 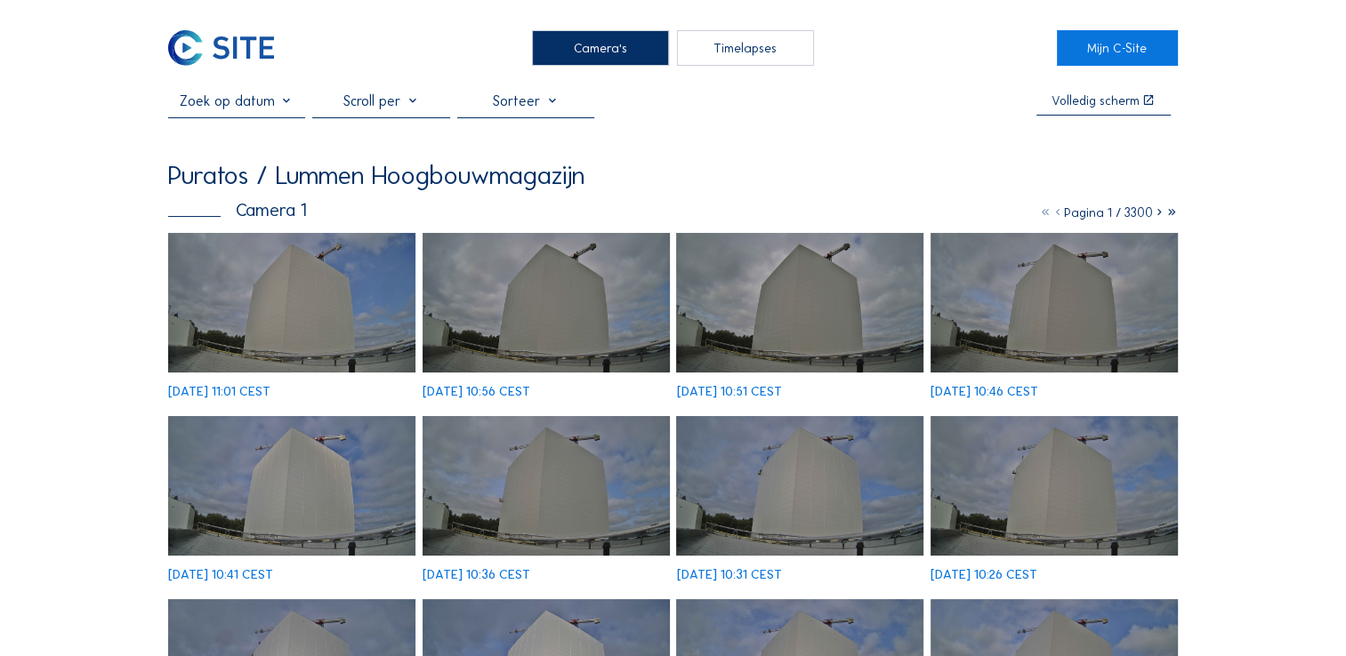 What do you see at coordinates (237, 210) in the screenshot?
I see `div: Camera 1` at bounding box center [237, 210].